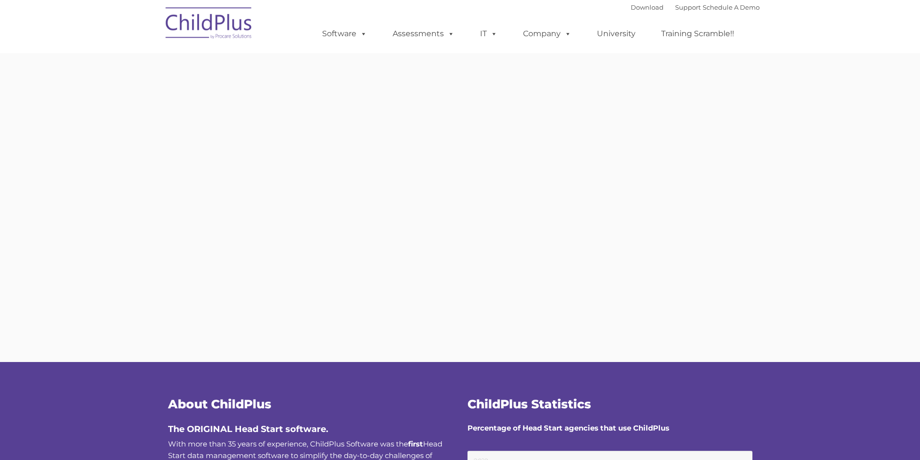 Image resolution: width=920 pixels, height=460 pixels. What do you see at coordinates (209, 25) in the screenshot?
I see `img: ChildPlus by Procare Solutions` at bounding box center [209, 25].